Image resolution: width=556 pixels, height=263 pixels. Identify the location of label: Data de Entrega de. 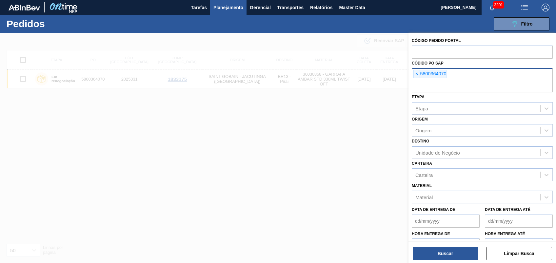
(433, 210).